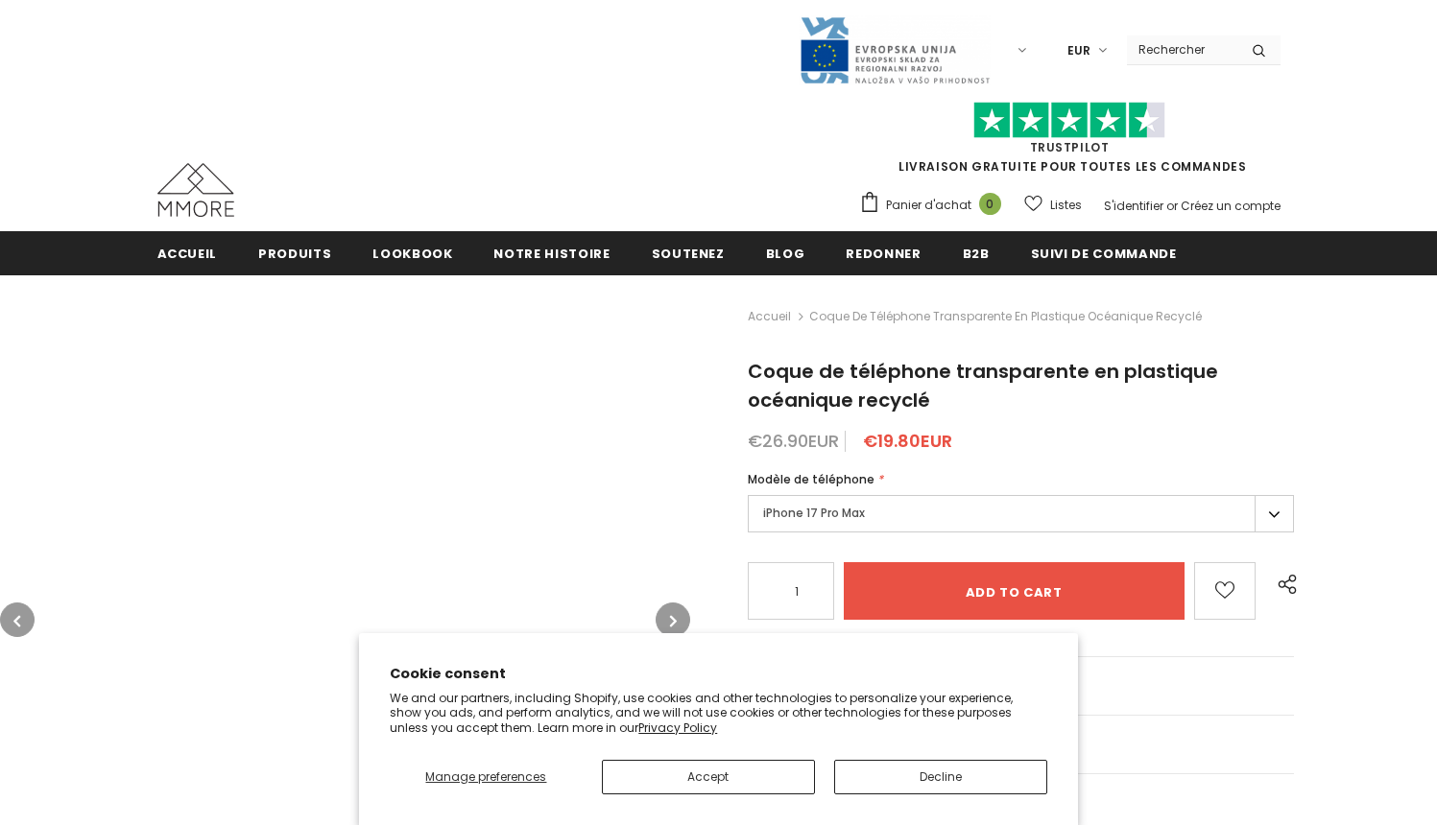 The image size is (1437, 825). Describe the element at coordinates (1065, 205) in the screenshot. I see `span: Listes` at that location.